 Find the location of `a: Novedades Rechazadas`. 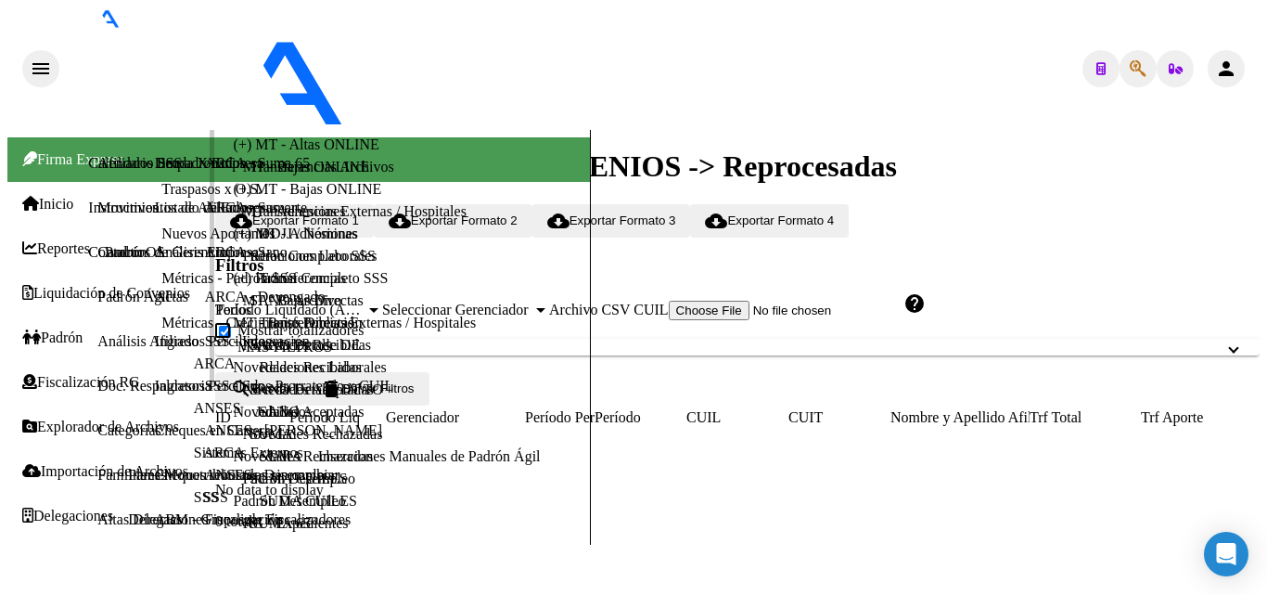

a: Novedades Rechazadas is located at coordinates (313, 434).